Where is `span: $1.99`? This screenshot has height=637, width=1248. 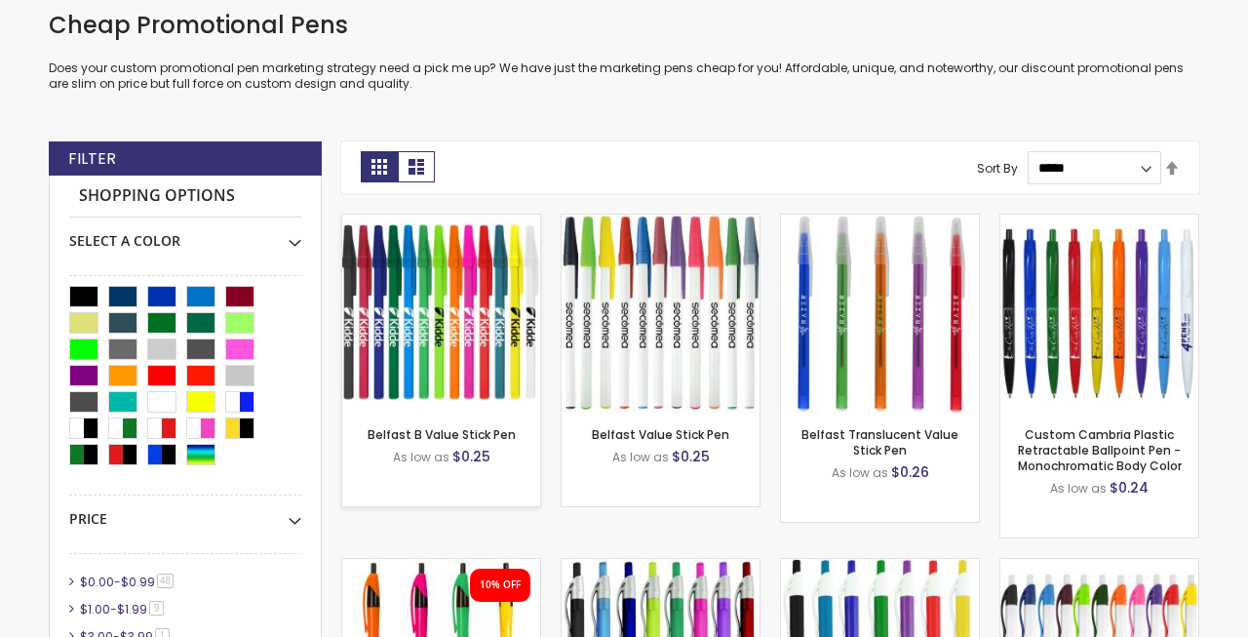 span: $1.99 is located at coordinates (132, 609).